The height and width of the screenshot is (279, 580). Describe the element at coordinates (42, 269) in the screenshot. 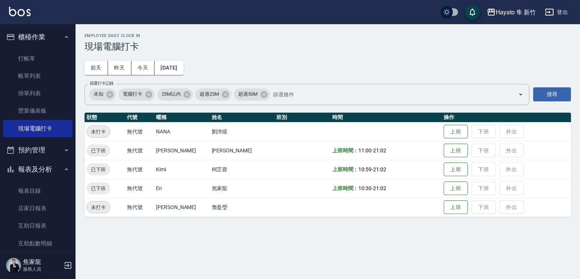

I see `p: 服務人員` at that location.